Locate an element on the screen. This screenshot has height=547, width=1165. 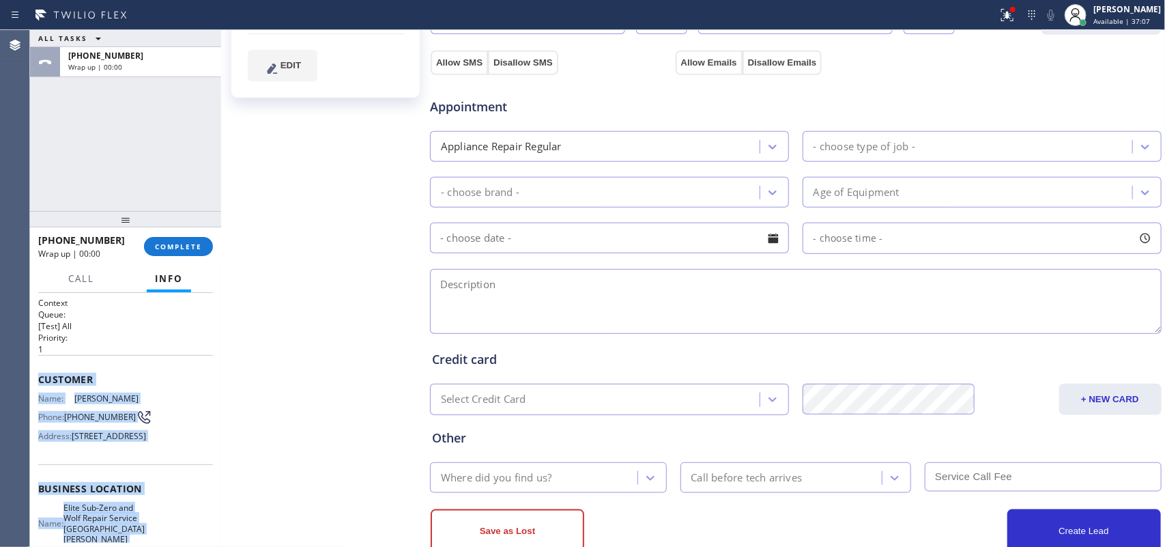
div: Credit card is located at coordinates (796, 359).